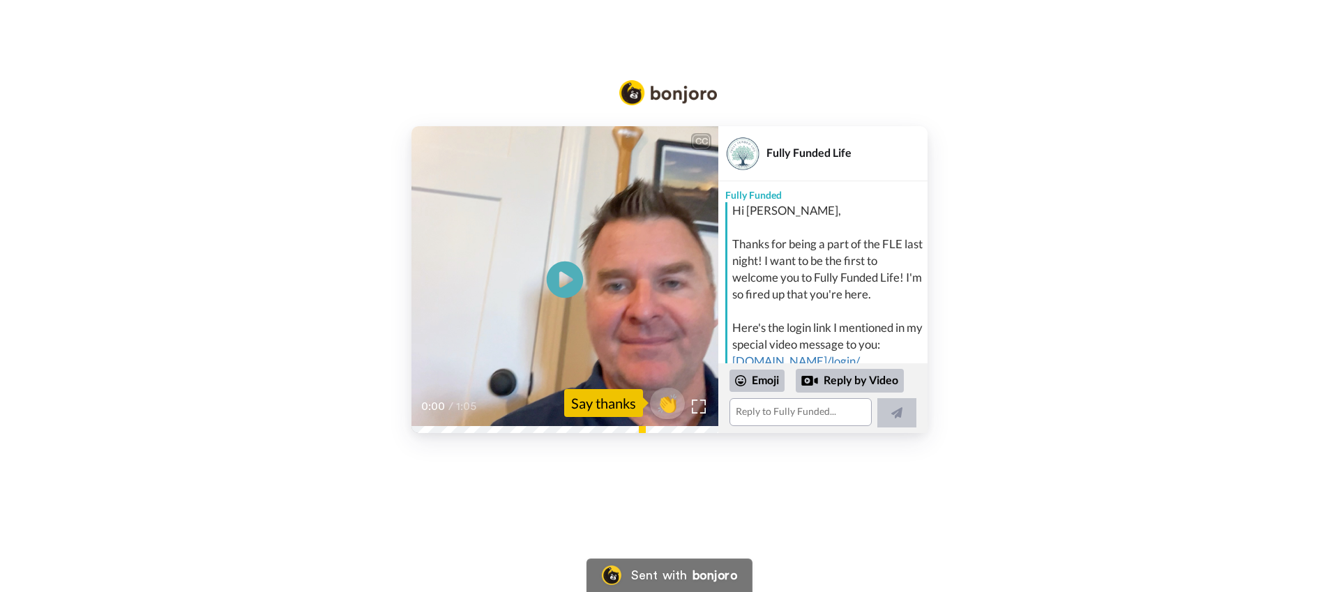 Image resolution: width=1339 pixels, height=592 pixels. What do you see at coordinates (668, 93) in the screenshot?
I see `img: Bonjoro Logo` at bounding box center [668, 93].